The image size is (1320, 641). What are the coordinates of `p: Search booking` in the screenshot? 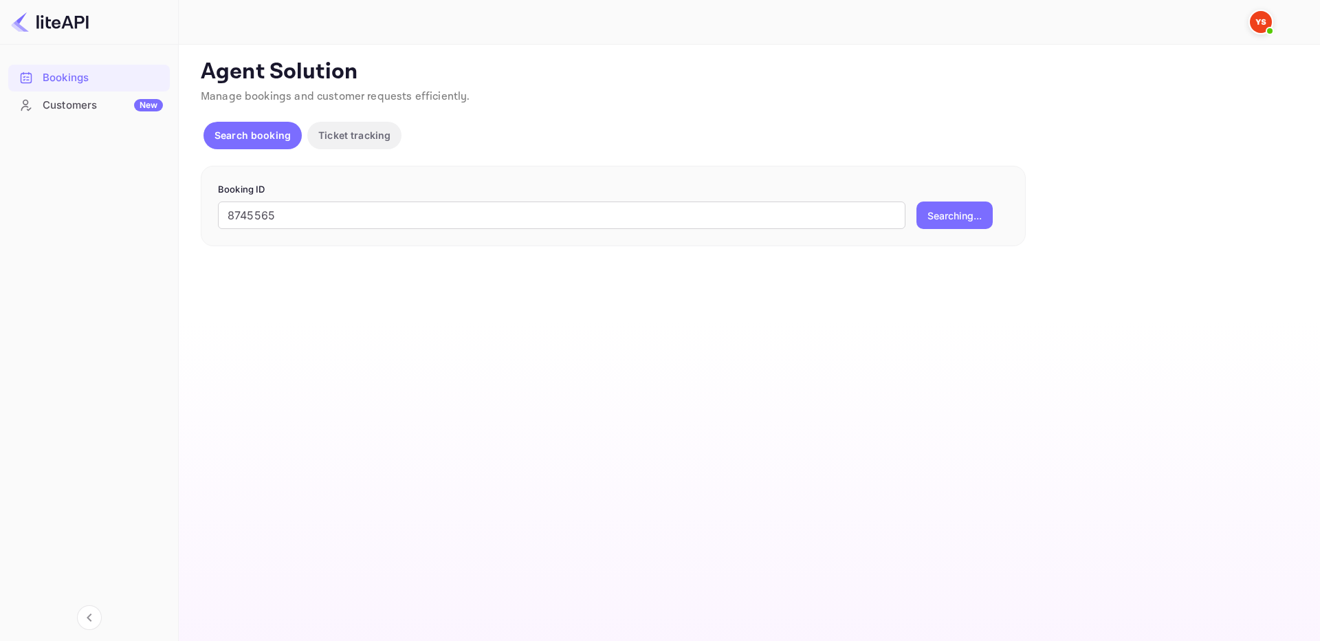 It's located at (252, 135).